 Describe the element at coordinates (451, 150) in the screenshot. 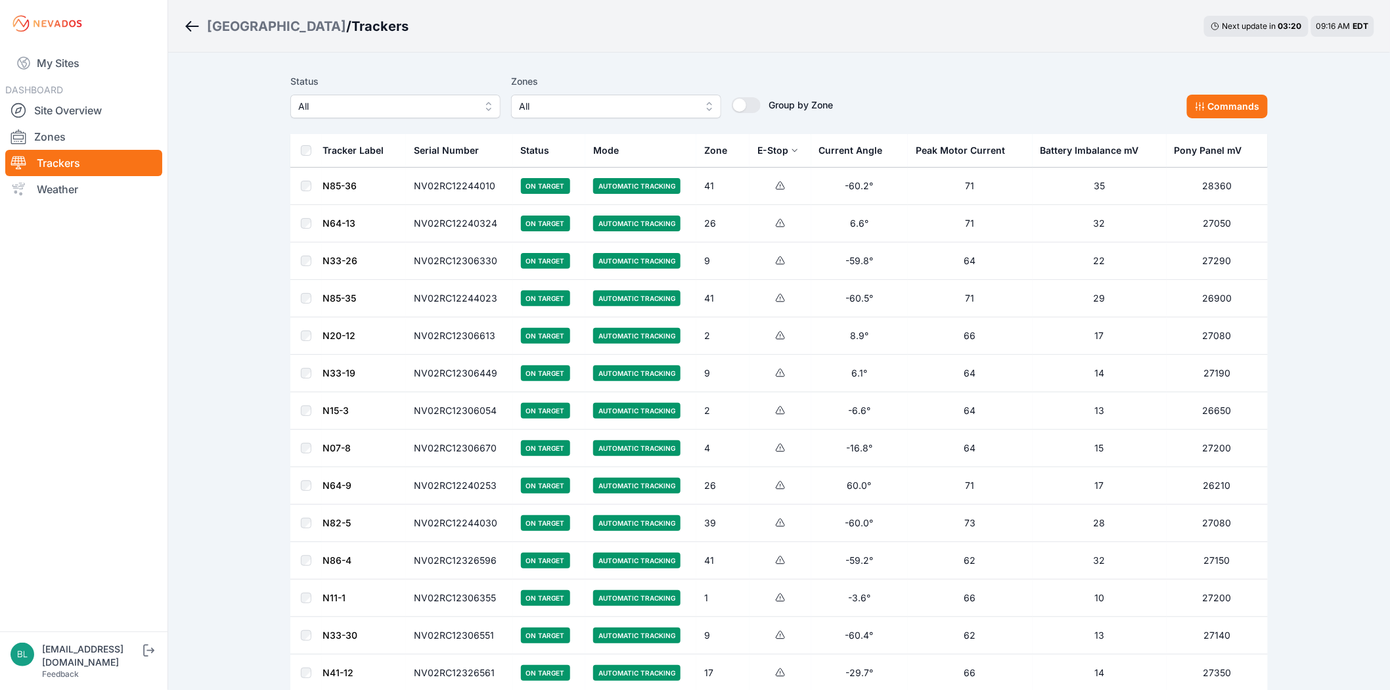

I see `button: Serial Number` at that location.